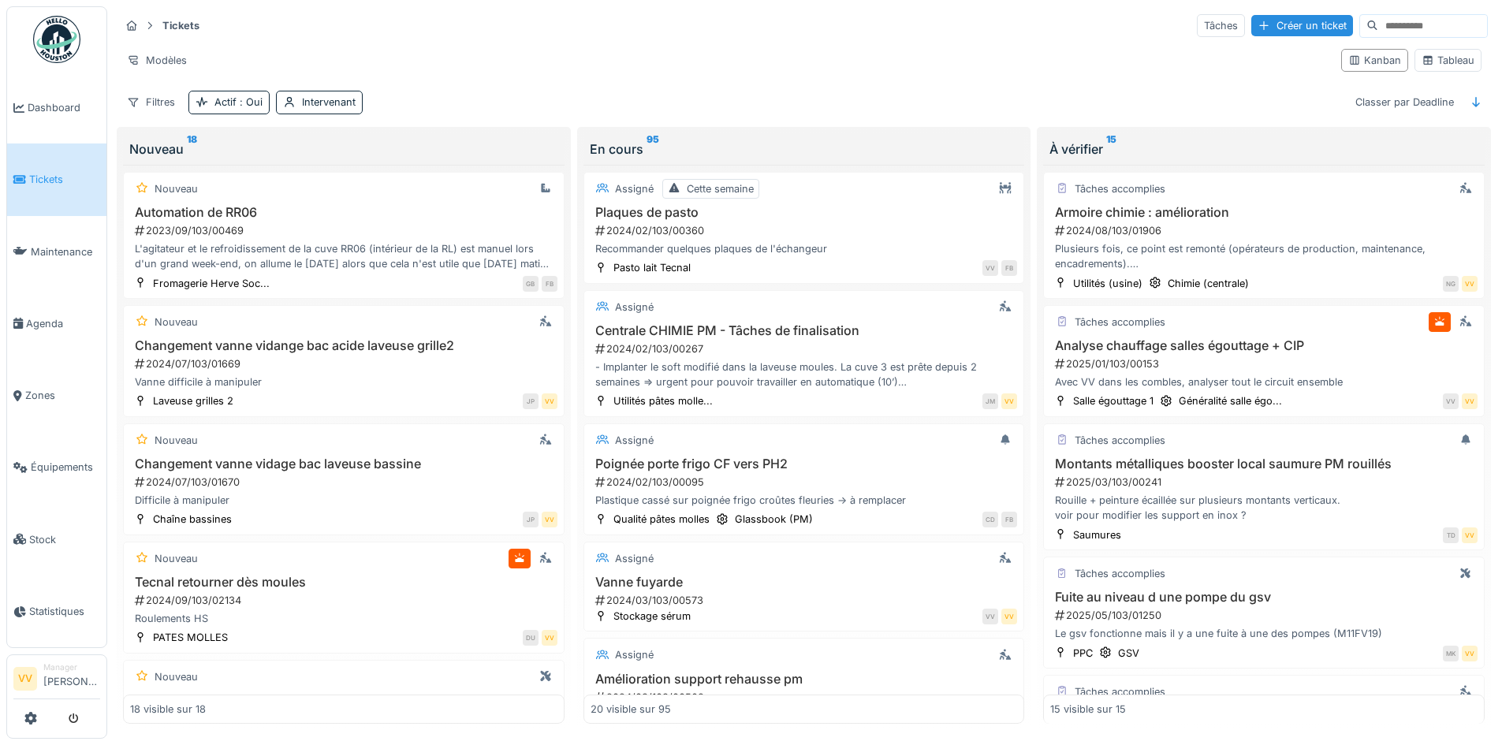 The width and height of the screenshot is (1502, 745). Describe the element at coordinates (344, 582) in the screenshot. I see `h3: Tecnal retourner dès moules` at that location.